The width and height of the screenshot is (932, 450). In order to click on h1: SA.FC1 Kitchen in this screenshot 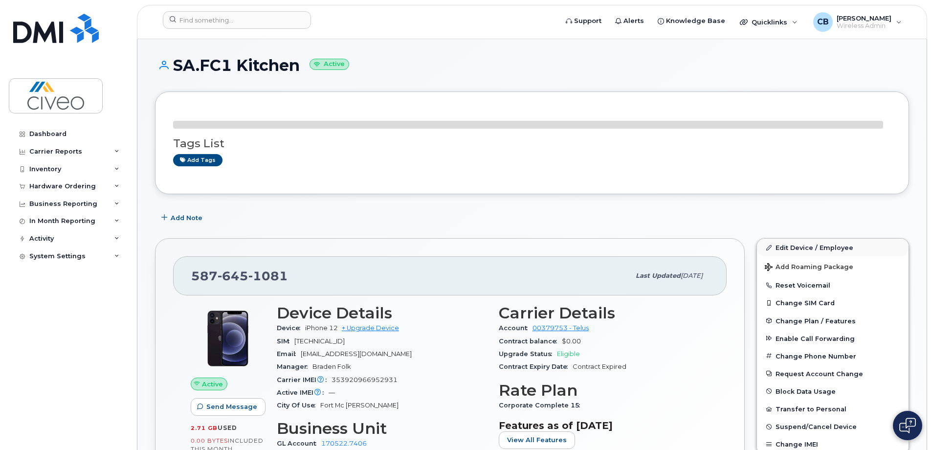, I will do `click(532, 65)`.